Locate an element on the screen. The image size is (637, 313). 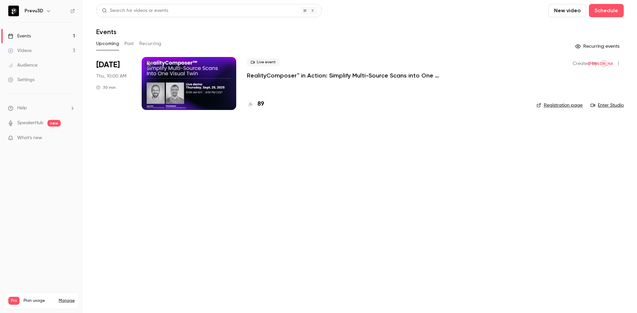
a: SpeakerHub is located at coordinates (30, 123).